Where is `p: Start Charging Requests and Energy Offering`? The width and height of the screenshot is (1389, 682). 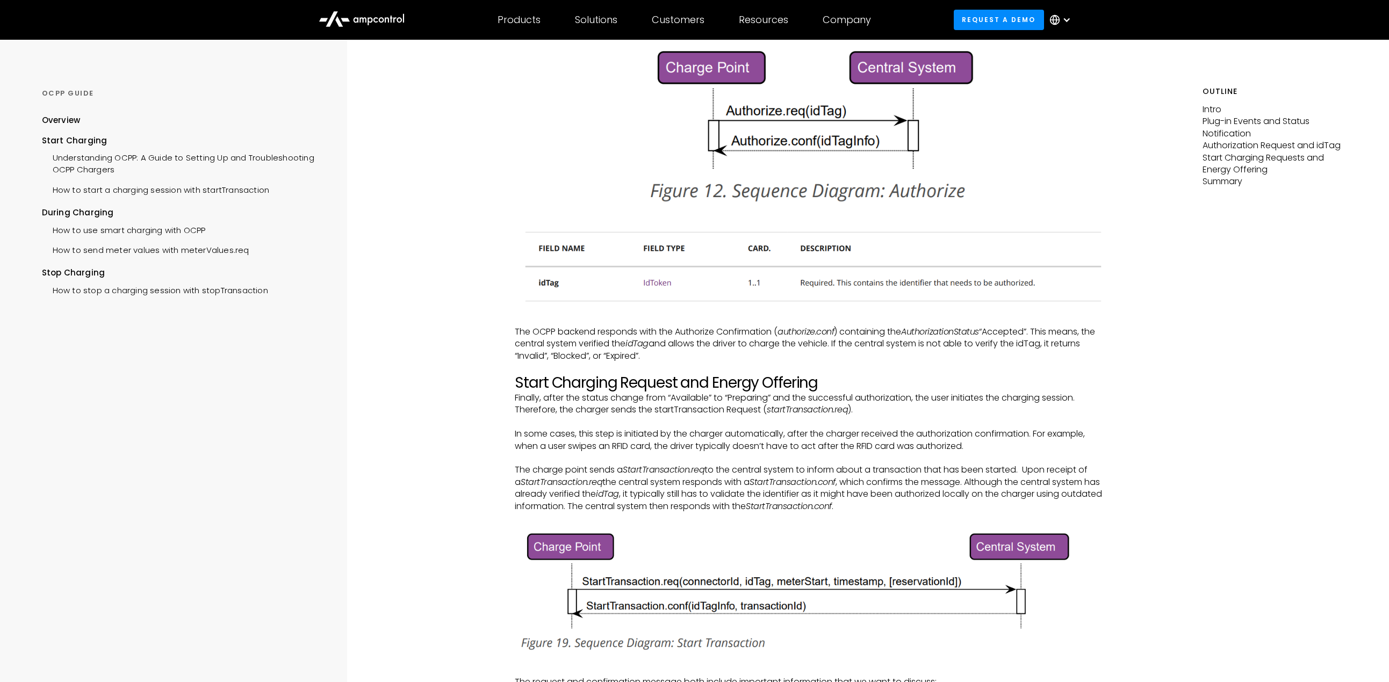
p: Start Charging Requests and Energy Offering is located at coordinates (1275, 164).